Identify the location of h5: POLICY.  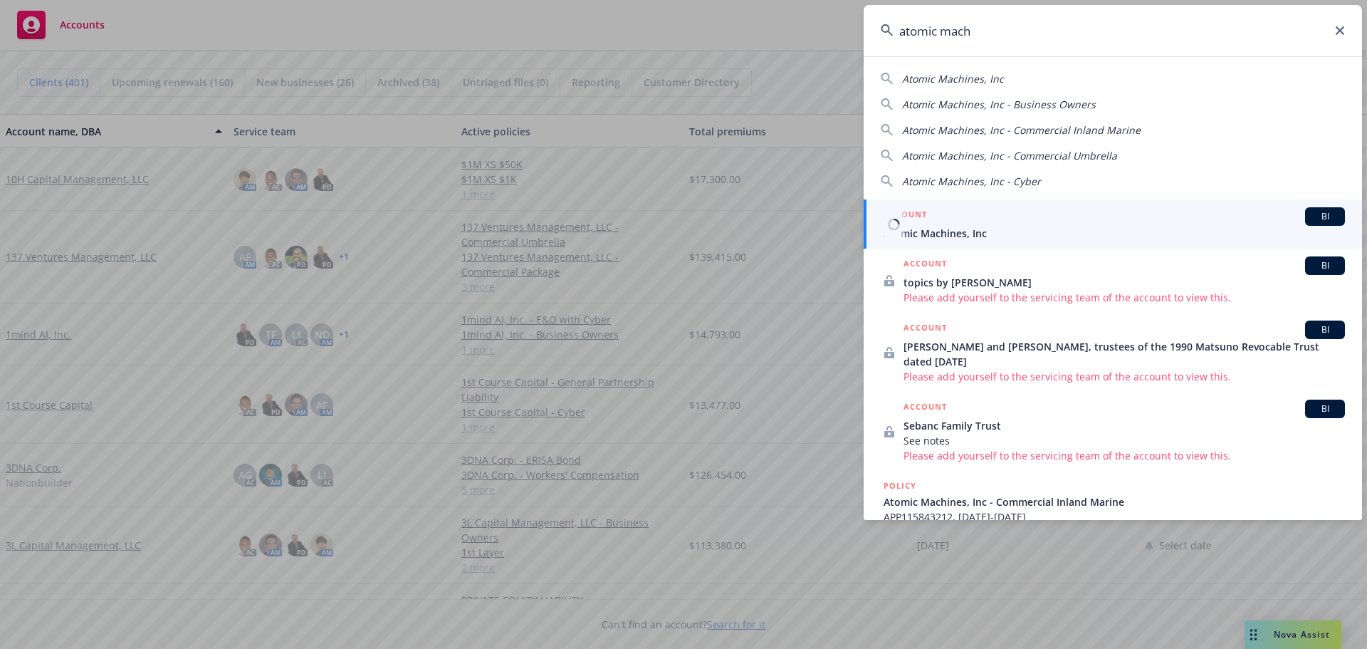
(900, 486).